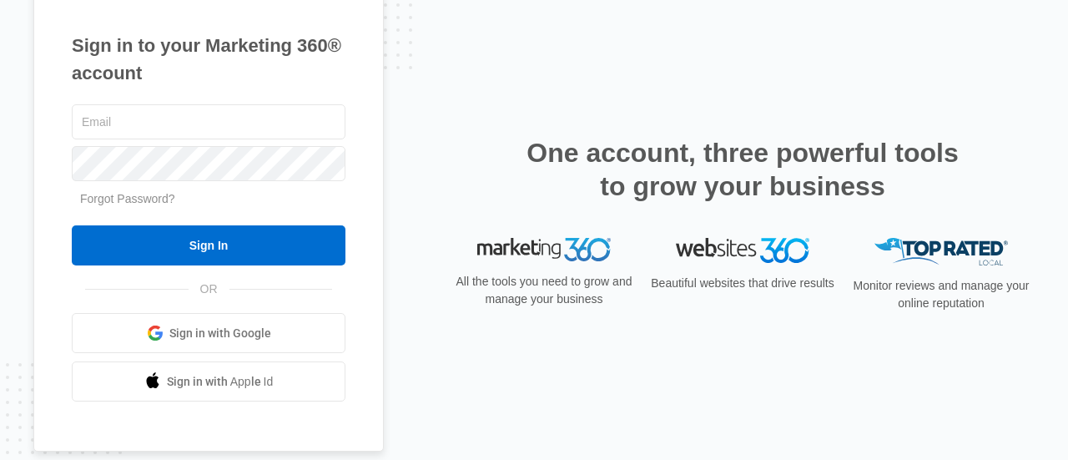 Image resolution: width=1068 pixels, height=460 pixels. I want to click on img: Websites 360, so click(742, 249).